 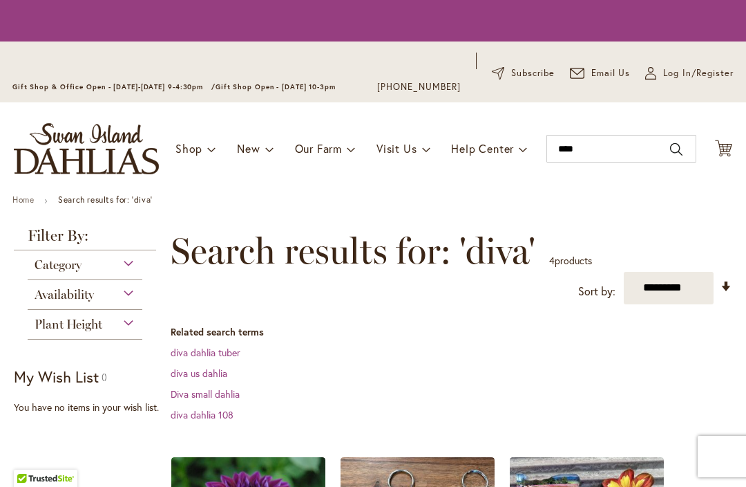 What do you see at coordinates (248, 148) in the screenshot?
I see `span: New` at bounding box center [248, 148].